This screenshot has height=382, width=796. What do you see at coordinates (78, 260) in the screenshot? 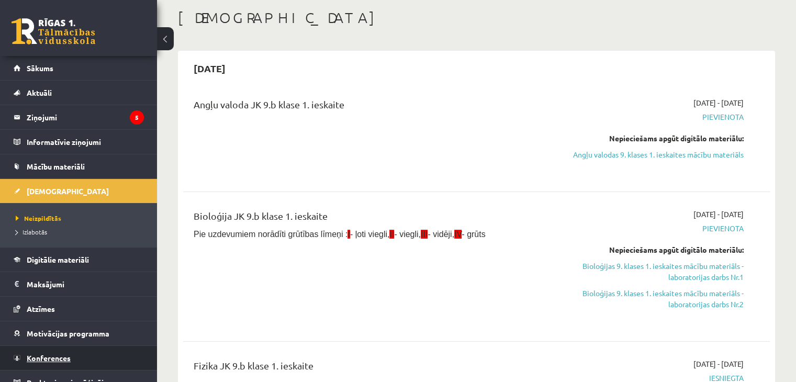
I see `a: Digitālie materiāli` at bounding box center [78, 260].